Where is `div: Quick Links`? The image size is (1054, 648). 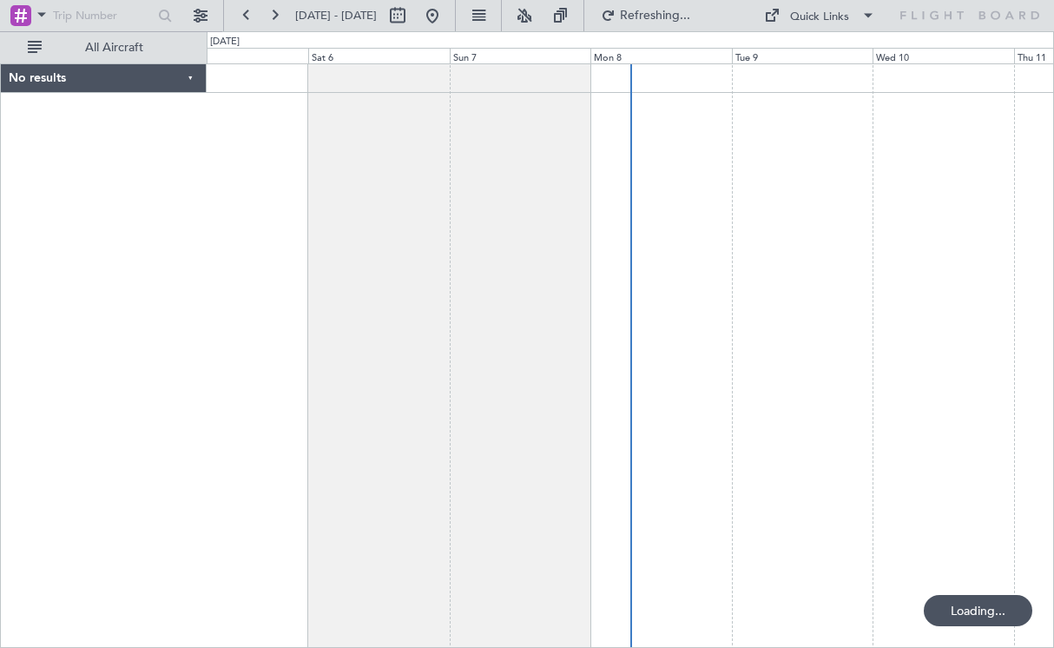
div: Quick Links is located at coordinates (820, 17).